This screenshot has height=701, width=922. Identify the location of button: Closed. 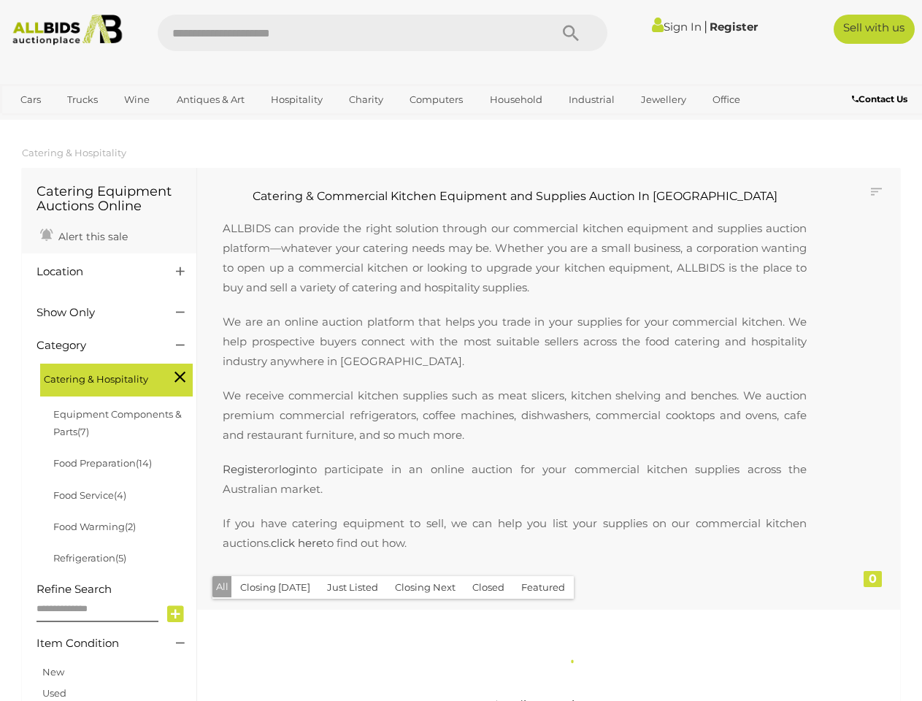
(489, 587).